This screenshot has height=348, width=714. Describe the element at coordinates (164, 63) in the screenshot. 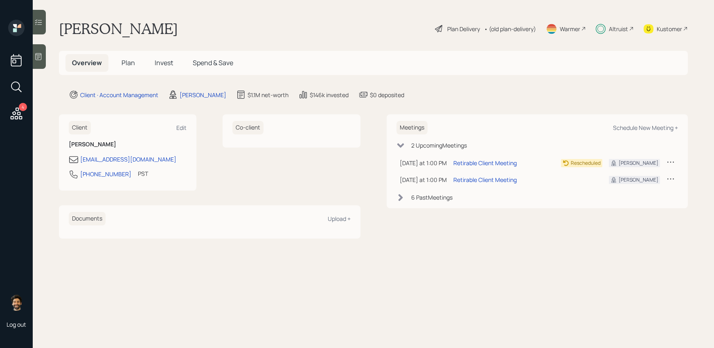

I see `span: Invest` at that location.